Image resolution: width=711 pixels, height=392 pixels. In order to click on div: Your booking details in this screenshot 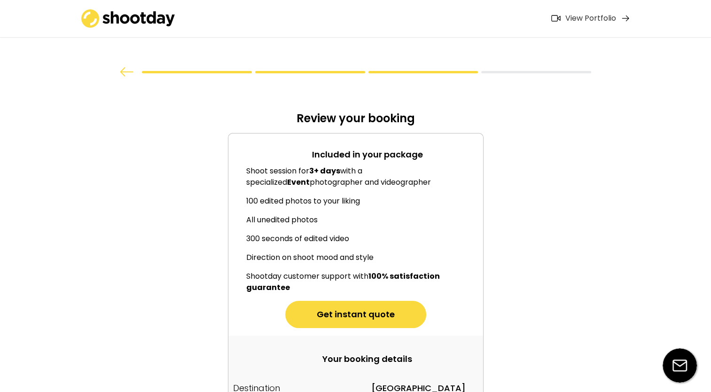, I will do `click(367, 359)`.